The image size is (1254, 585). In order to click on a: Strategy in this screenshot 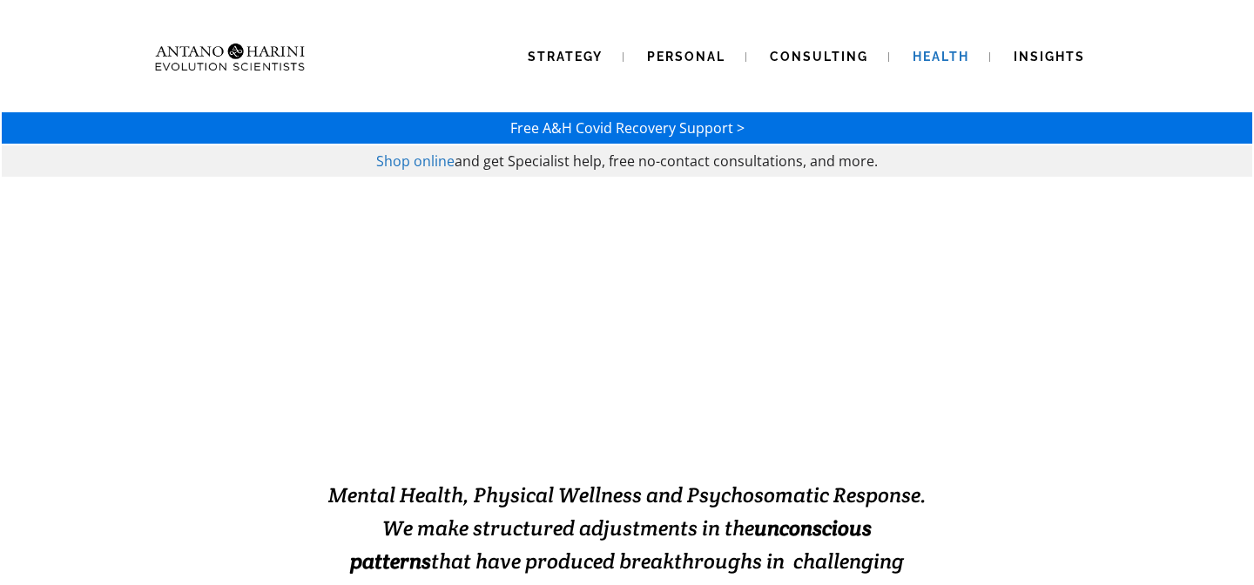, I will do `click(565, 57)`.